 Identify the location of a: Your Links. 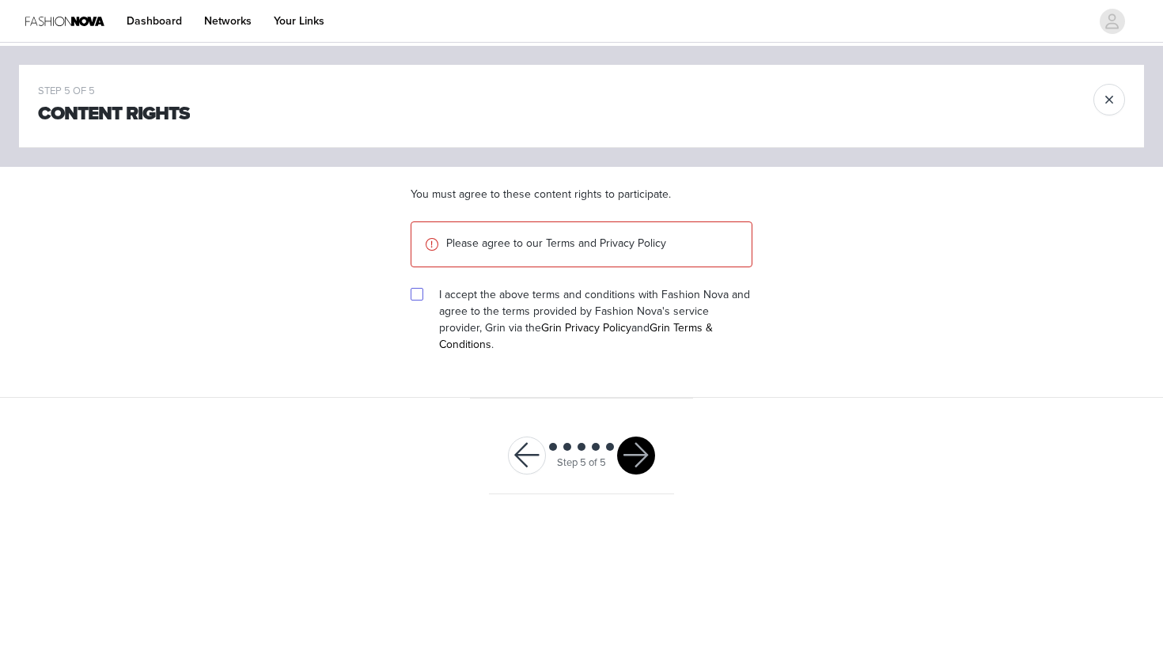
(299, 21).